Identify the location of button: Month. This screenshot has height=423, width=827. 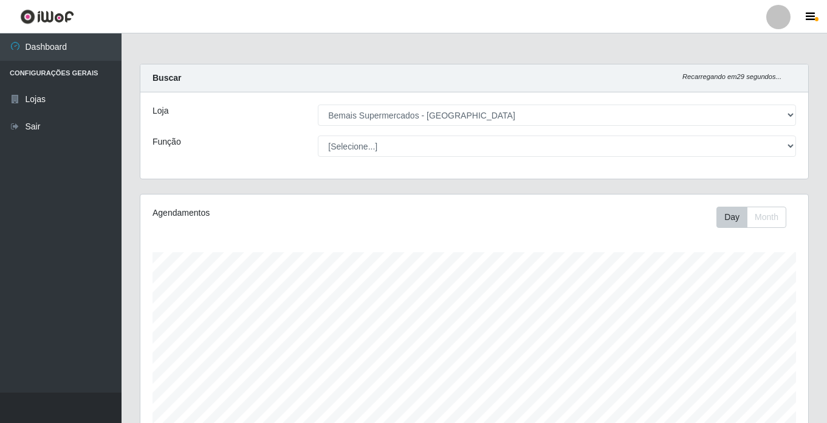
(766, 217).